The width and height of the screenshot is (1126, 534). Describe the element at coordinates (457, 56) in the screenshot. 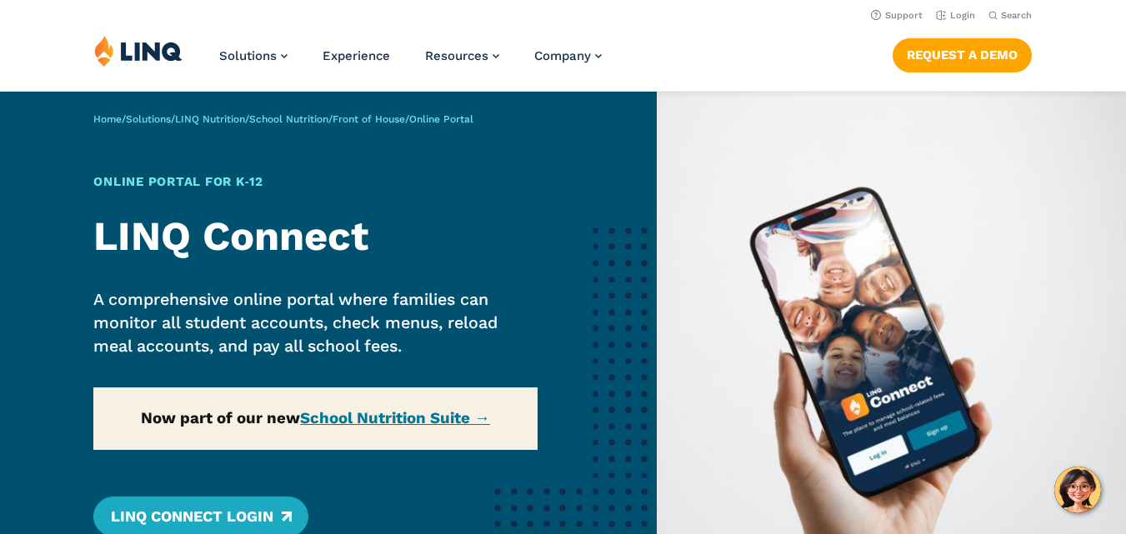

I see `span: Resources` at that location.